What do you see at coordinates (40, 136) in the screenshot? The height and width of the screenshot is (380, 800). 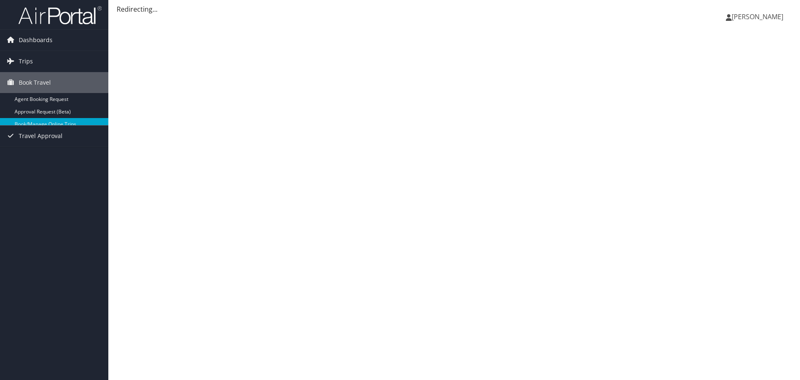 I see `span: Travel Approval` at bounding box center [40, 136].